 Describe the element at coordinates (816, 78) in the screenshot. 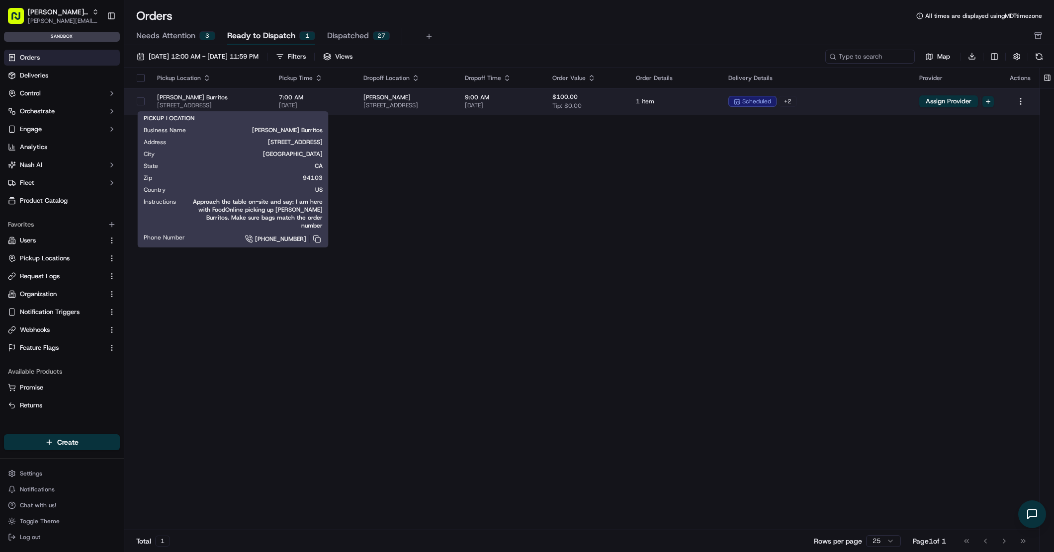

I see `div: Delivery Details` at that location.